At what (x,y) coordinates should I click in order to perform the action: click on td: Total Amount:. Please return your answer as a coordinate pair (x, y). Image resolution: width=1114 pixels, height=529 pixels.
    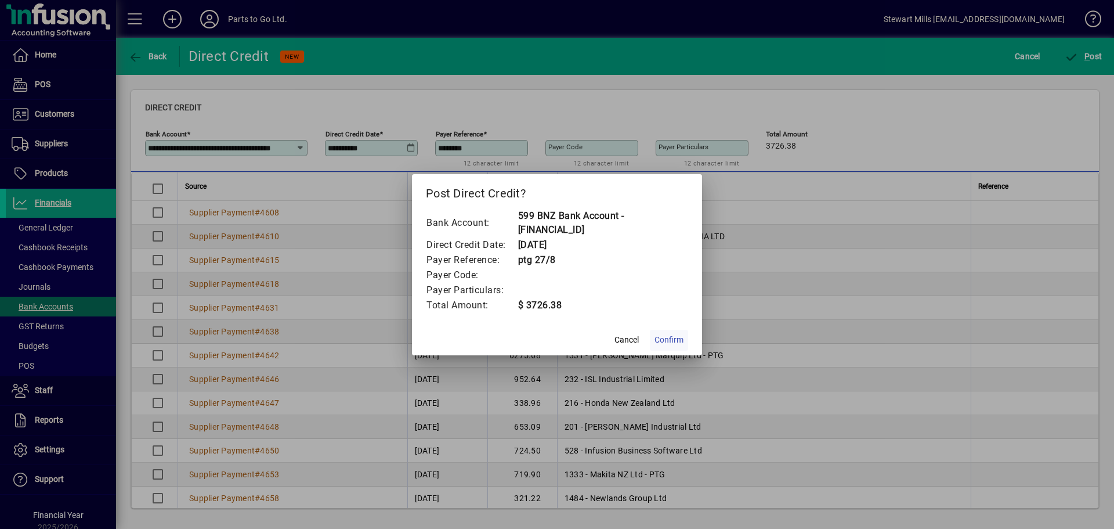
    Looking at the image, I should click on (472, 305).